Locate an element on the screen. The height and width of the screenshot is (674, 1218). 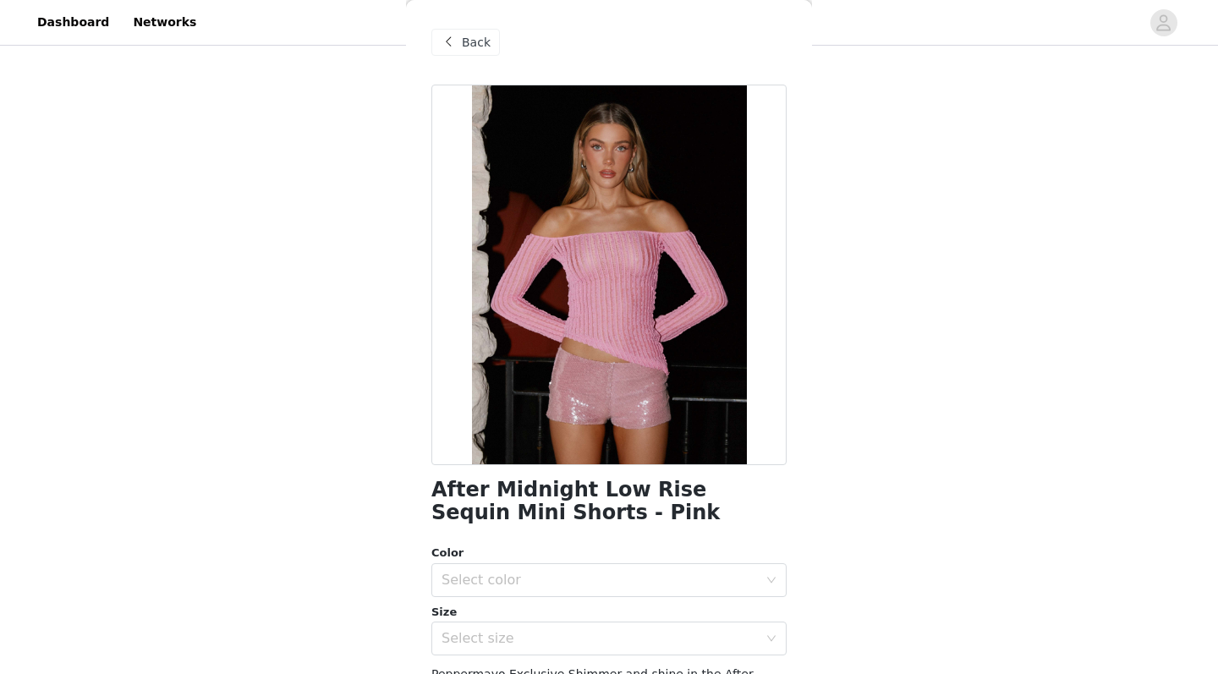
a: Dashboard is located at coordinates (73, 22).